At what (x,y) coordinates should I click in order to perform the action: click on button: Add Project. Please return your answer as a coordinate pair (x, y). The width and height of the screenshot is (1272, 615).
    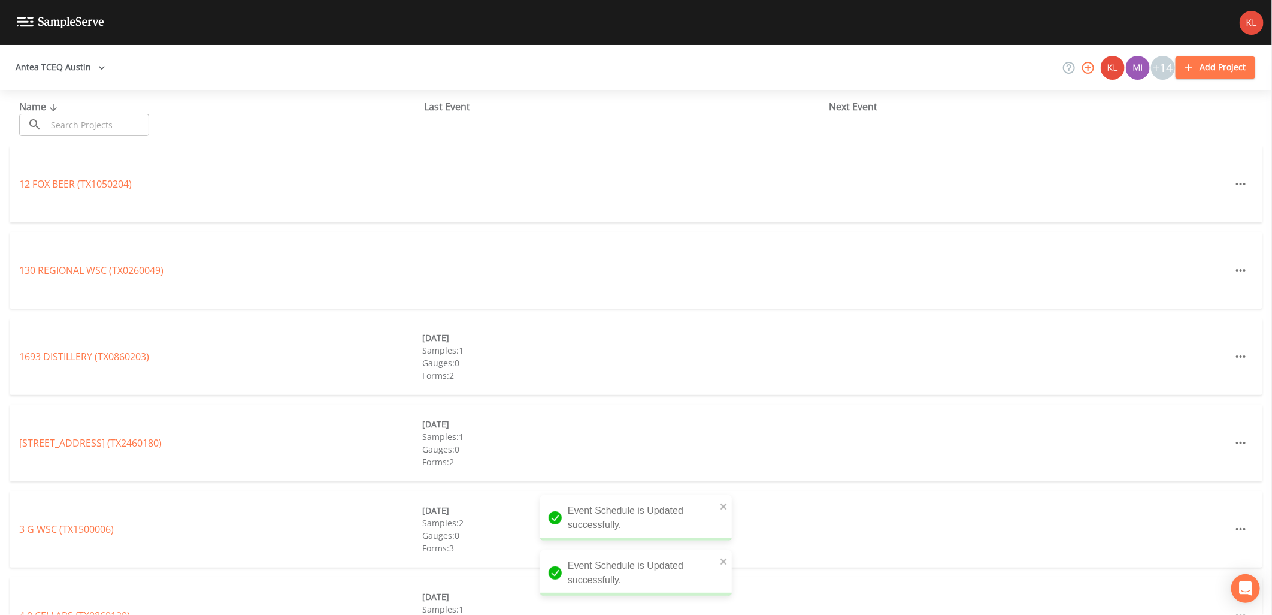
    Looking at the image, I should click on (1215, 67).